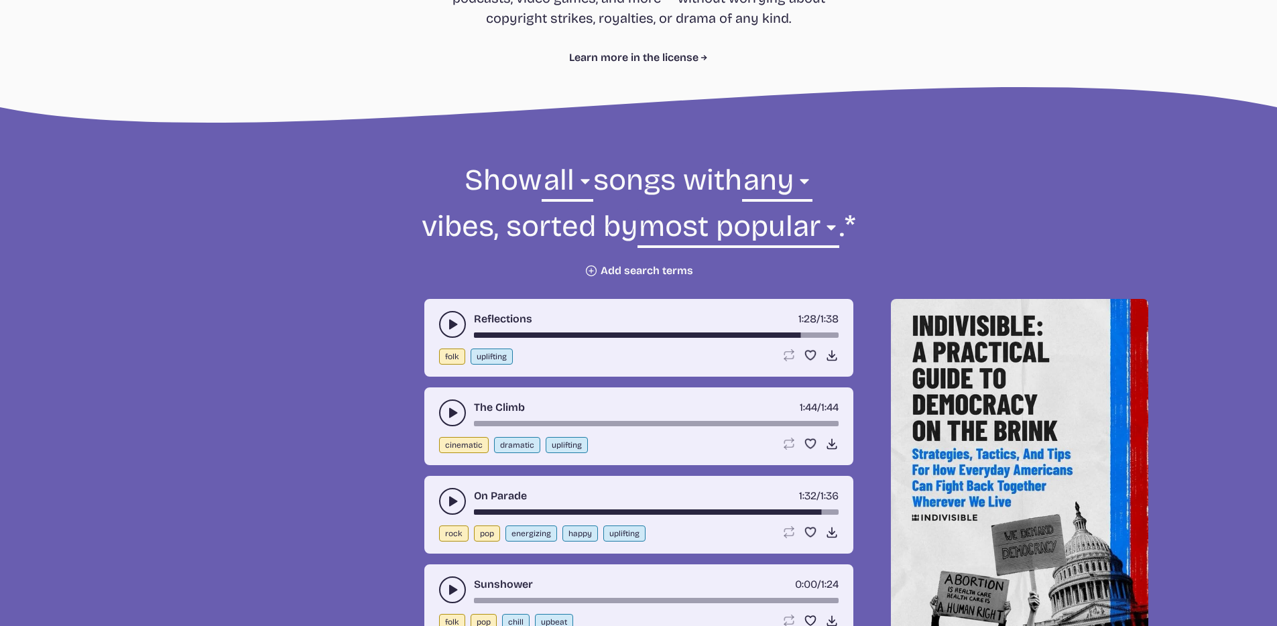 Image resolution: width=1277 pixels, height=626 pixels. What do you see at coordinates (487, 534) in the screenshot?
I see `button: pop` at bounding box center [487, 534].